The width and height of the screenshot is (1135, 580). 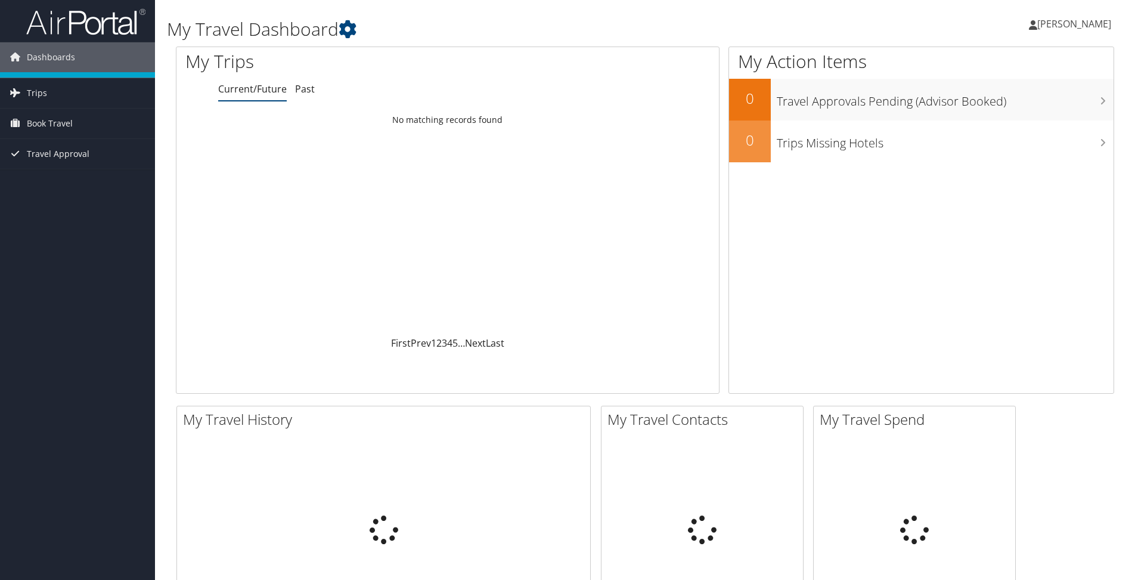 What do you see at coordinates (921, 141) in the screenshot?
I see `a: 0Trips Missing Hotels` at bounding box center [921, 141].